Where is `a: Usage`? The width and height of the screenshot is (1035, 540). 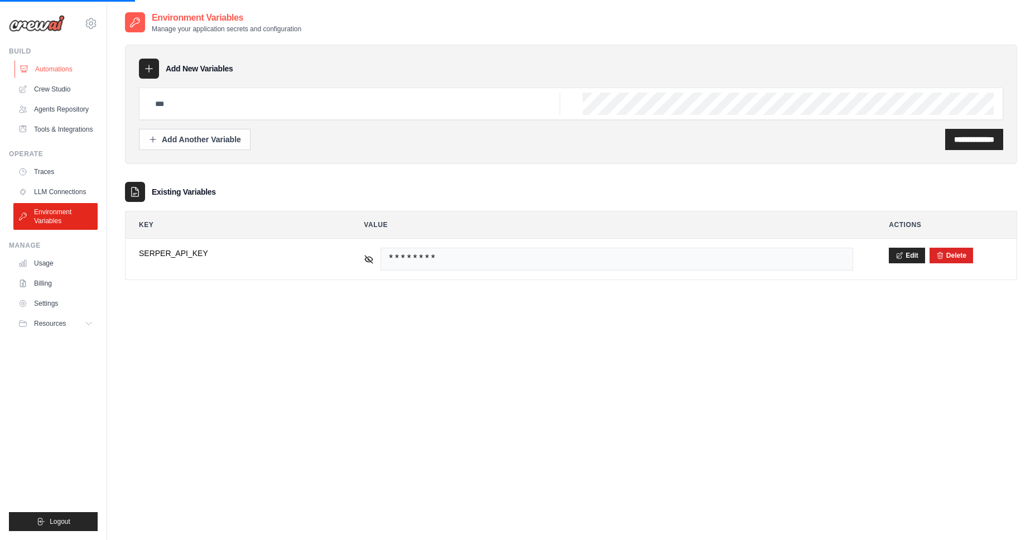 a: Usage is located at coordinates (55, 263).